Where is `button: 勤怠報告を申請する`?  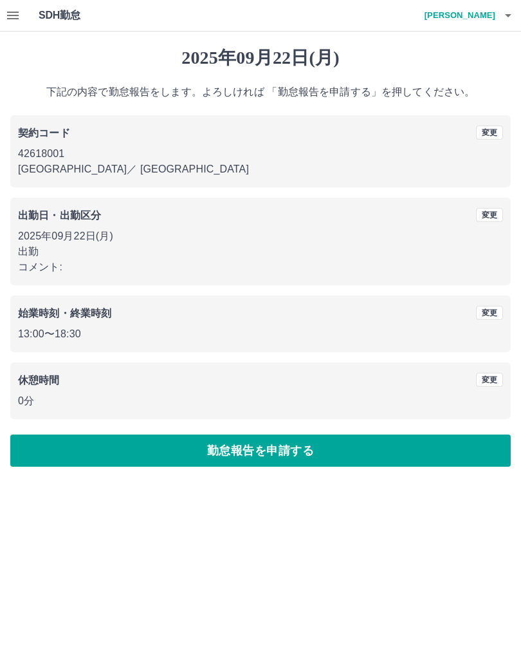
button: 勤怠報告を申請する is located at coordinates (261, 450).